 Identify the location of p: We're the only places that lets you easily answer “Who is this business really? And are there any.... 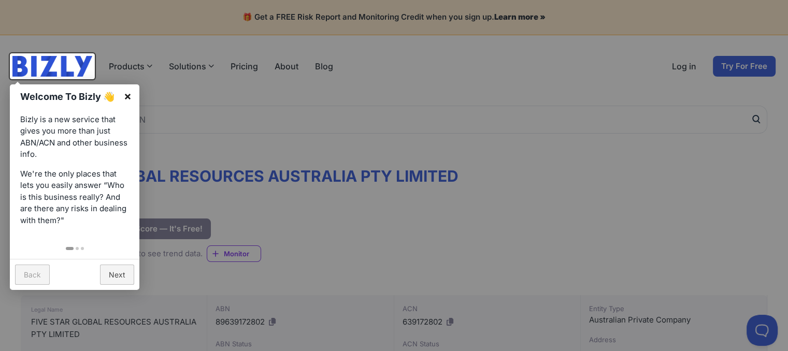
(75, 197).